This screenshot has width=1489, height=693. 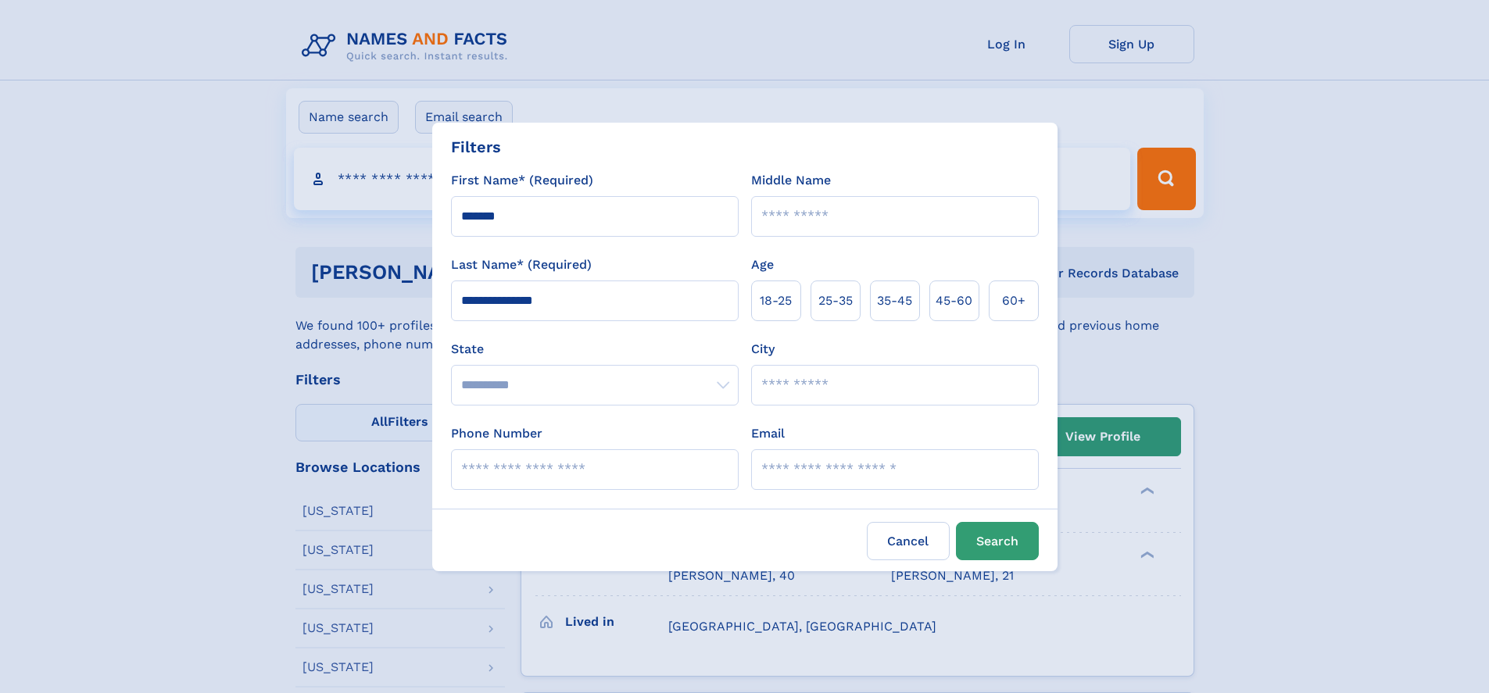 What do you see at coordinates (522, 181) in the screenshot?
I see `label: First Name* (Required)` at bounding box center [522, 181].